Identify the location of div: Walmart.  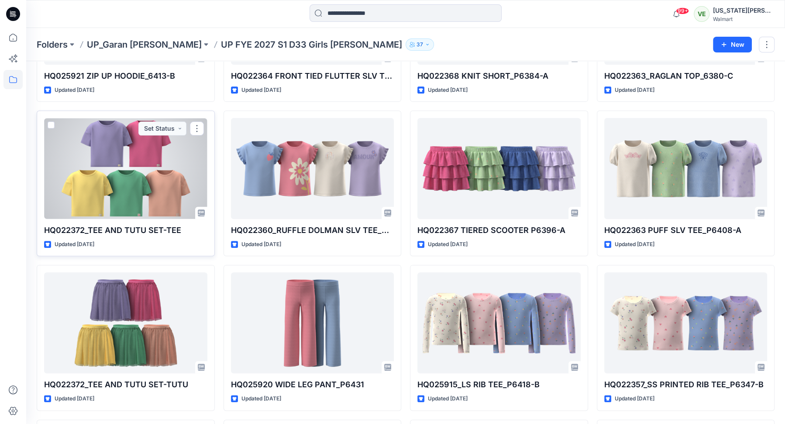
(744, 19).